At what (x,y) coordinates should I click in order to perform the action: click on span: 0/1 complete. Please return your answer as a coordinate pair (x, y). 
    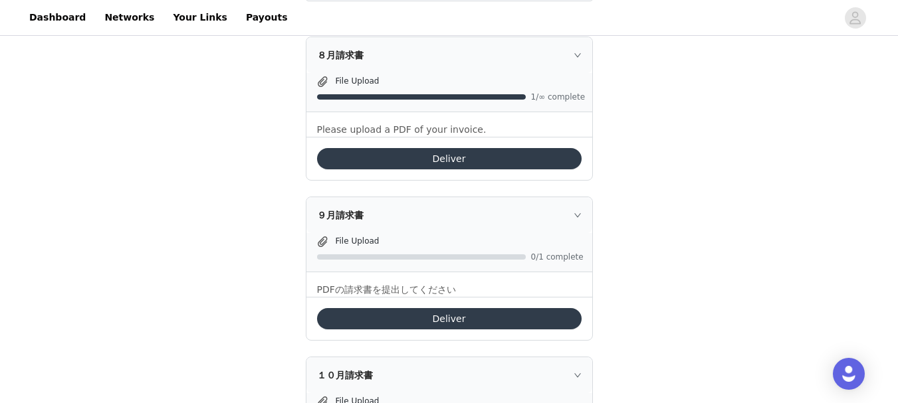
    Looking at the image, I should click on (558, 257).